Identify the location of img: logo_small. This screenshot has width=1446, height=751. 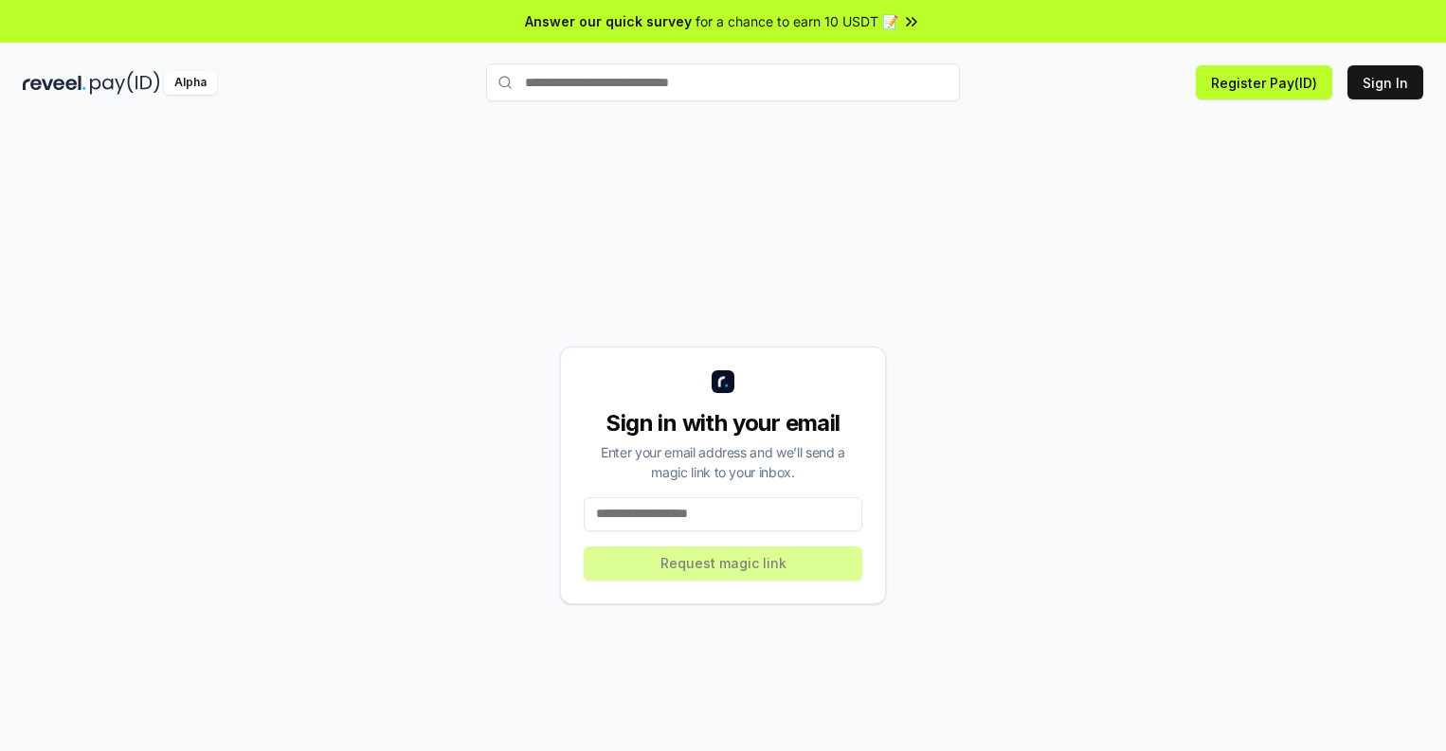
(723, 382).